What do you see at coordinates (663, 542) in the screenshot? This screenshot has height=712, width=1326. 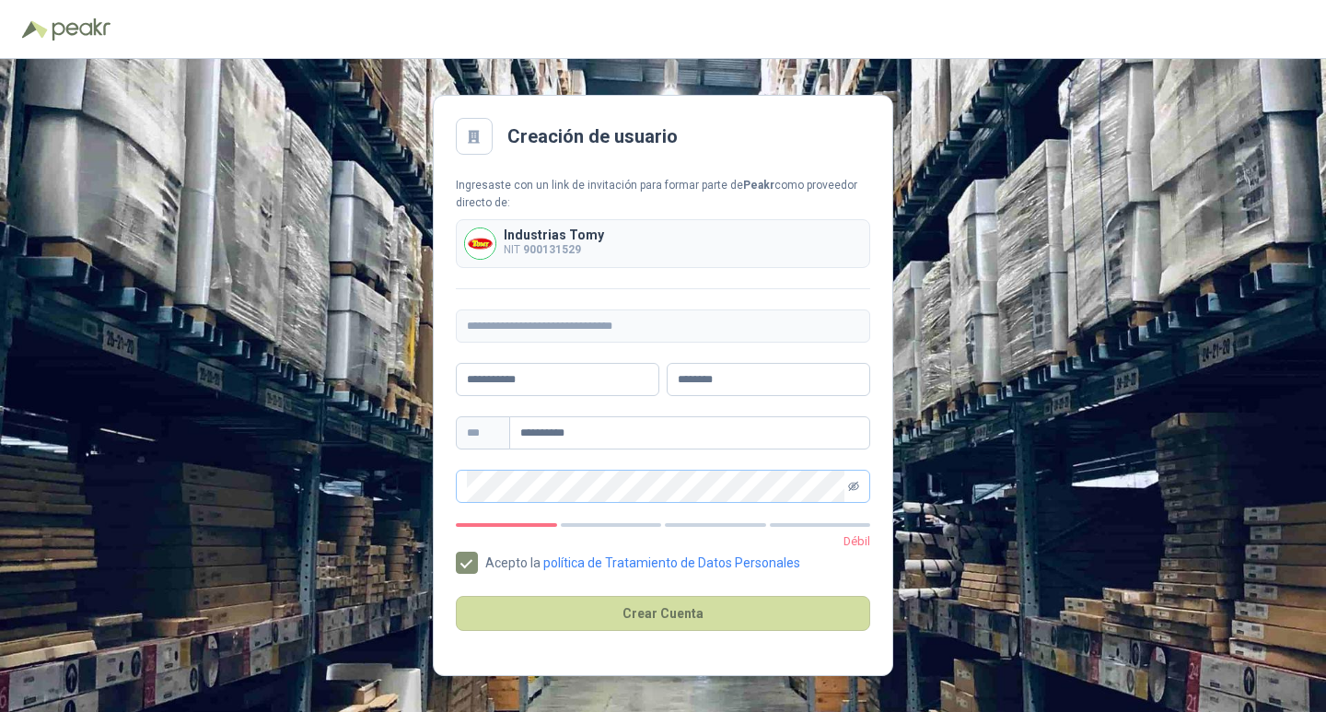 I see `p: Débil` at bounding box center [663, 542].